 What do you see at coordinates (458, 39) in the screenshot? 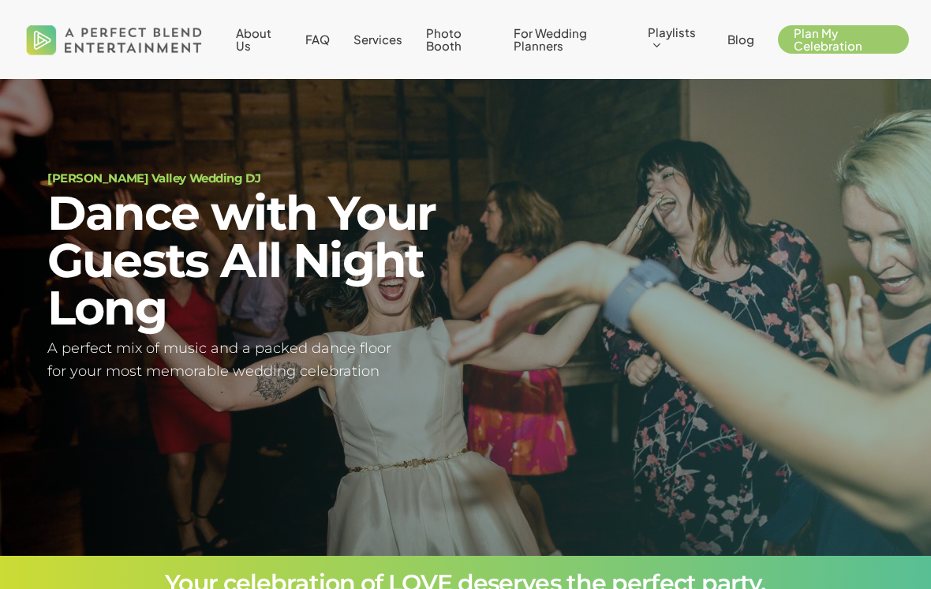
I see `a: Photo Booth` at bounding box center [458, 39].